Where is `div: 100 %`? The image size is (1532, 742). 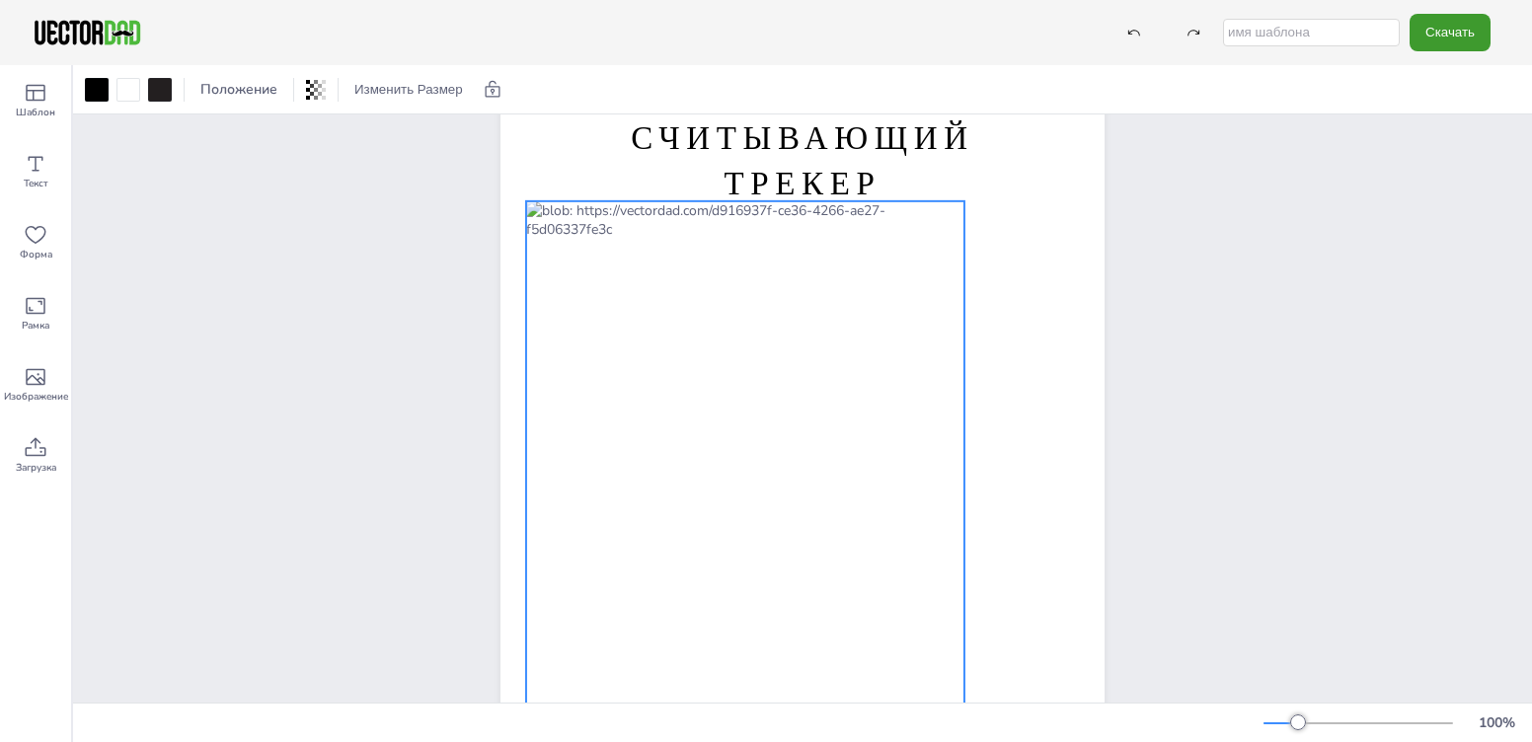
div: 100 % is located at coordinates (1496, 722).